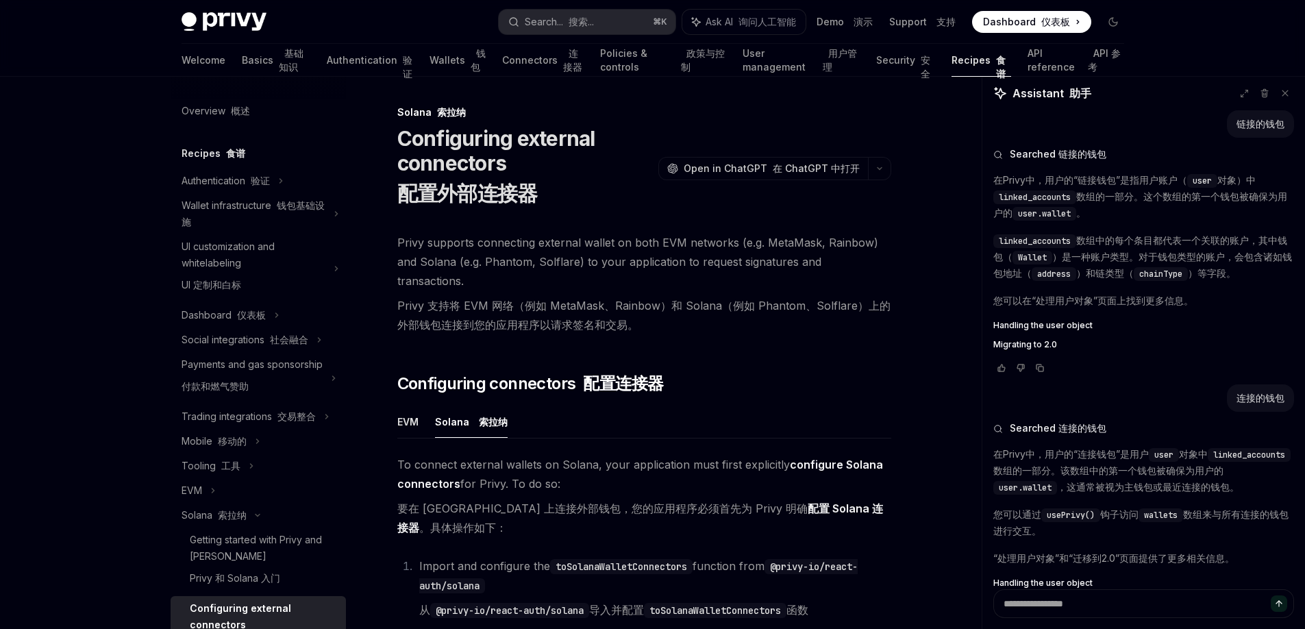 Image resolution: width=1305 pixels, height=629 pixels. I want to click on font: API 参考, so click(1105, 60).